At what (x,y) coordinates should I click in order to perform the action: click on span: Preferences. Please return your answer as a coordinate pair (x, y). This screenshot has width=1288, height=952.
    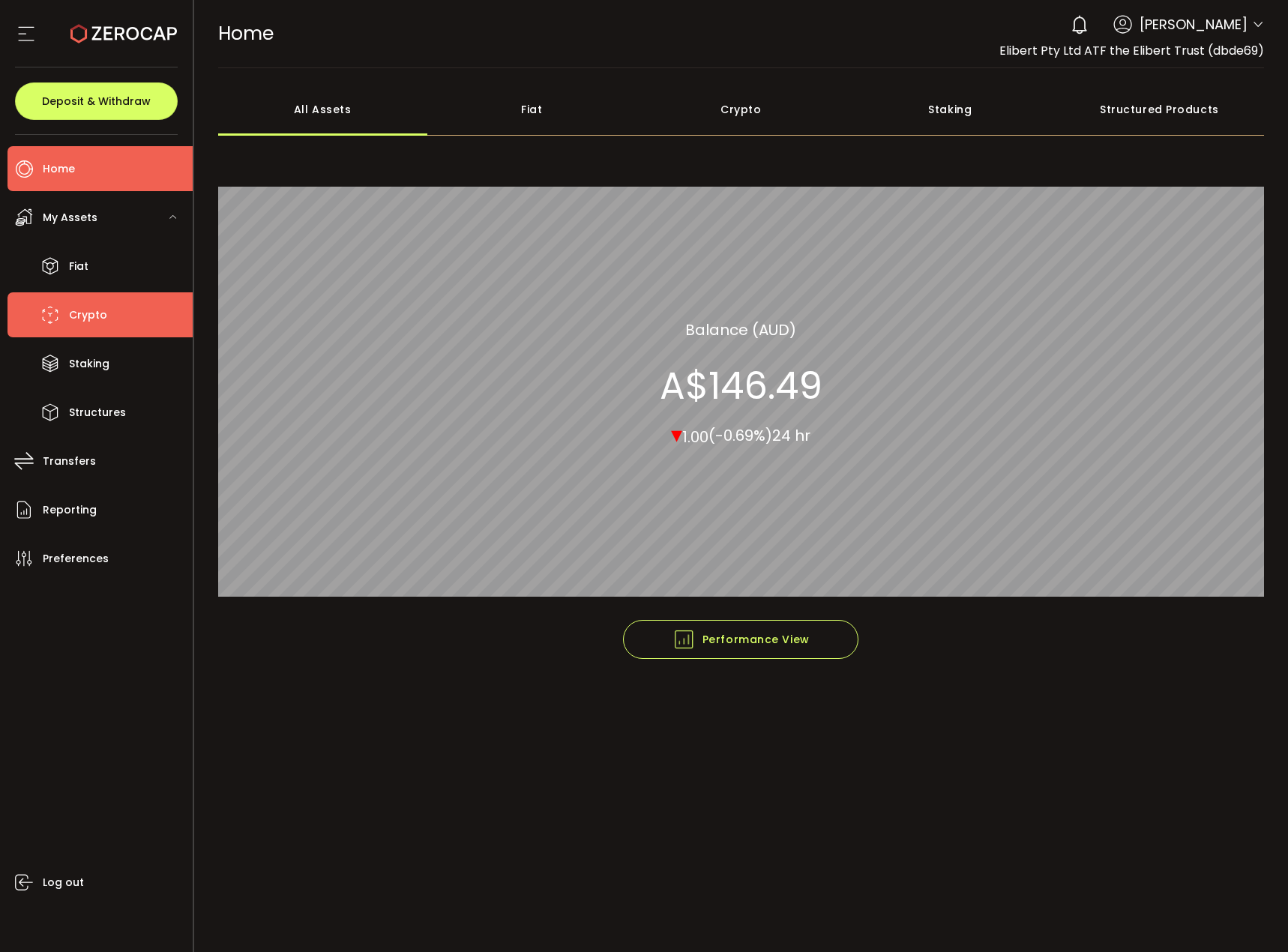
    Looking at the image, I should click on (76, 558).